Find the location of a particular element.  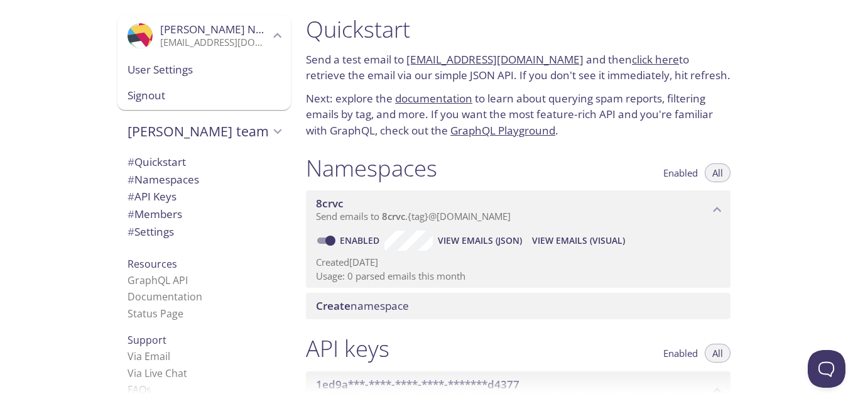

div: Create namespace is located at coordinates (518, 306).